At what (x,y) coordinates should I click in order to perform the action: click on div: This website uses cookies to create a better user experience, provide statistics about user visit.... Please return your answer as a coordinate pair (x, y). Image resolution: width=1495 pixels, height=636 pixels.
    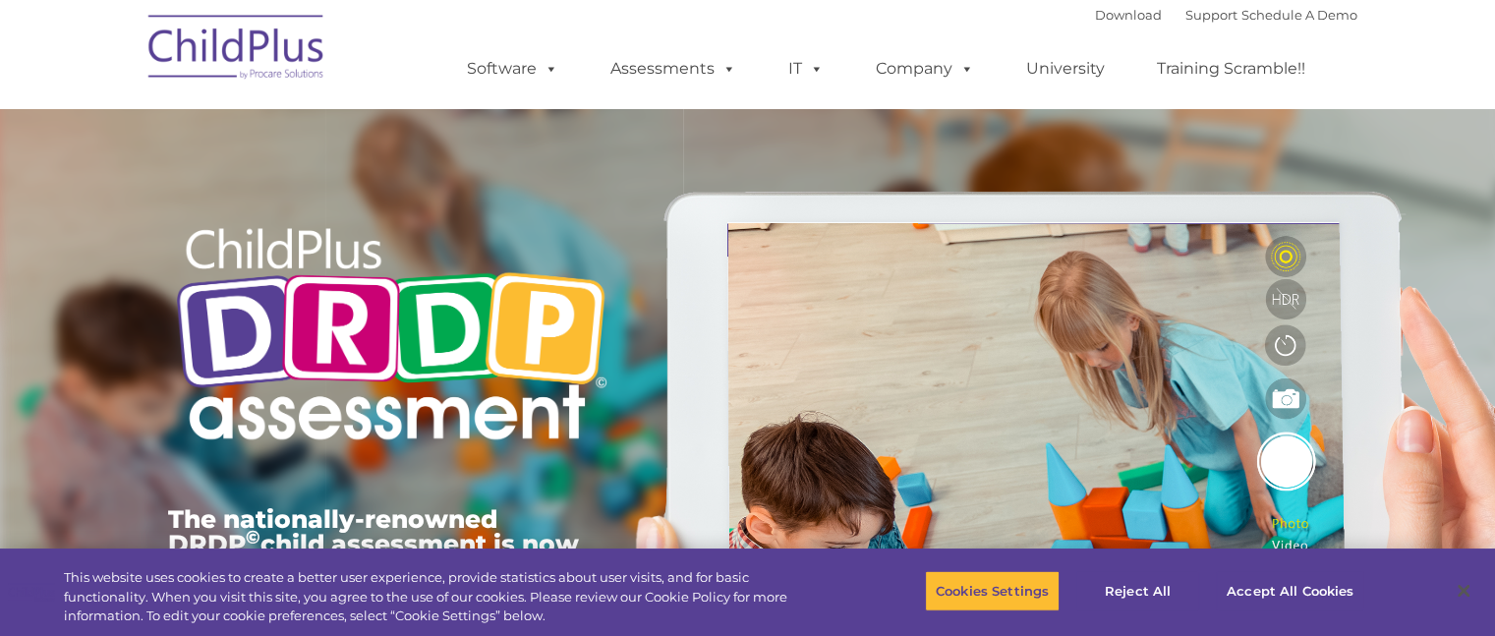
    Looking at the image, I should click on (443, 597).